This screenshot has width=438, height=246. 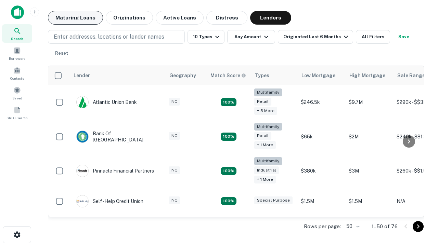 What do you see at coordinates (251, 37) in the screenshot?
I see `button: Any Amount` at bounding box center [251, 37].